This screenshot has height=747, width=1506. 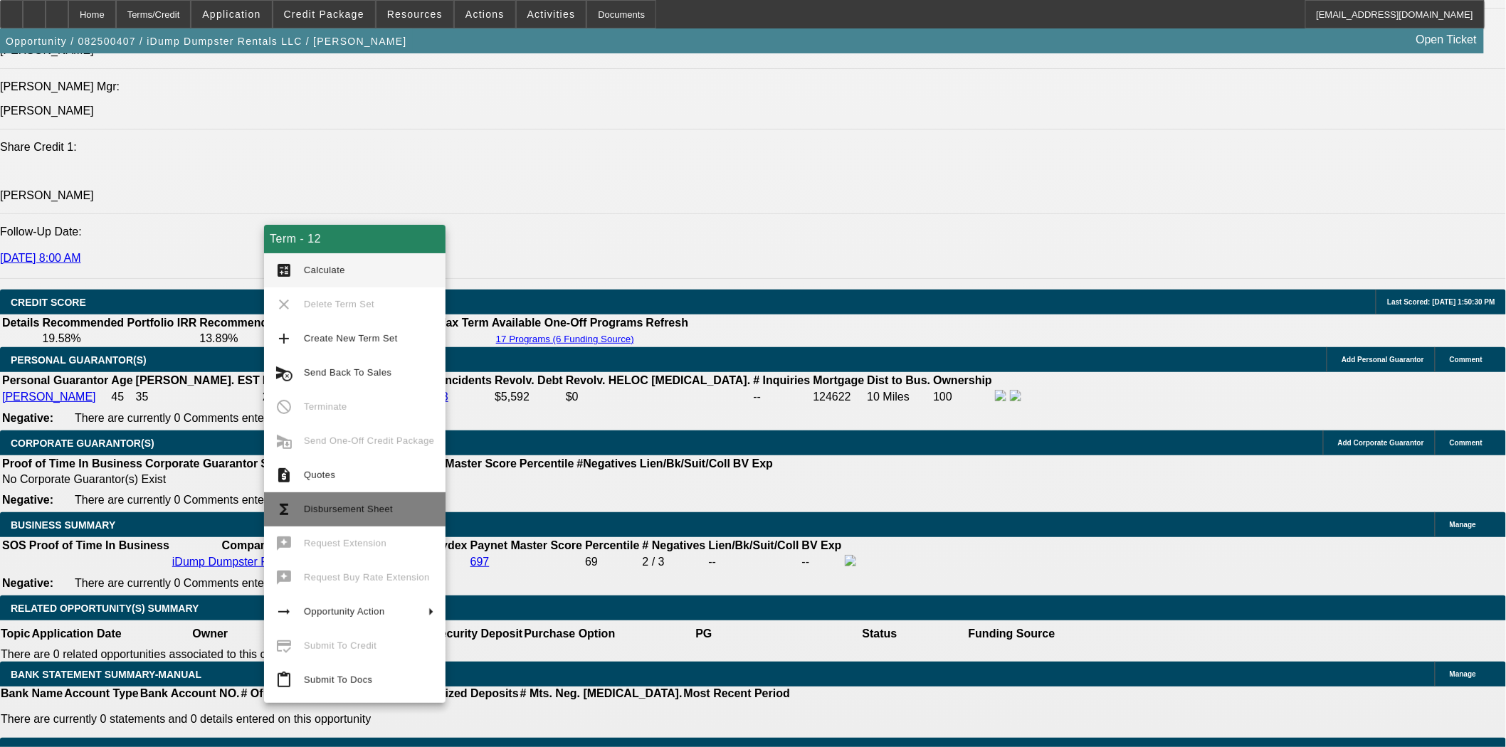 I want to click on td: 13.89%, so click(x=274, y=339).